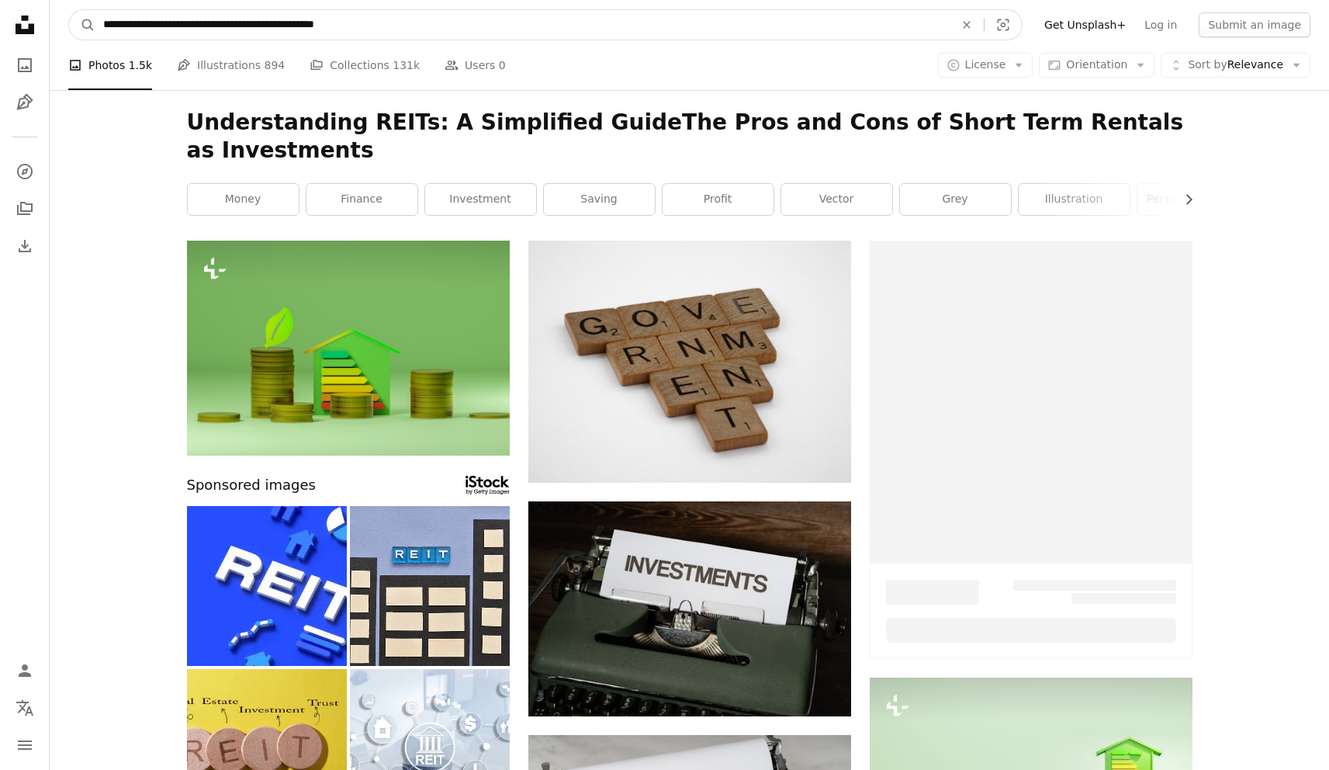 The image size is (1329, 770). What do you see at coordinates (985, 65) in the screenshot?
I see `button: License` at bounding box center [985, 65].